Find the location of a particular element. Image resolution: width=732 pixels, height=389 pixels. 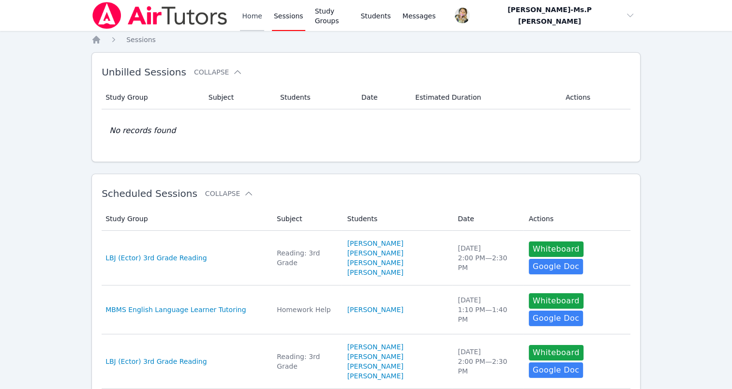

a: Sessions is located at coordinates (141, 40).